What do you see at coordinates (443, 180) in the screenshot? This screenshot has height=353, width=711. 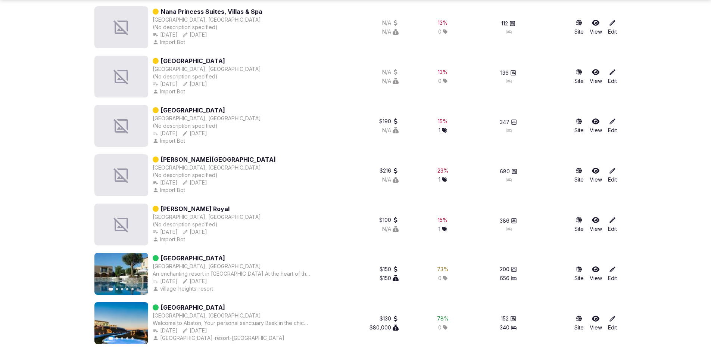 I see `div: 1` at bounding box center [443, 180].